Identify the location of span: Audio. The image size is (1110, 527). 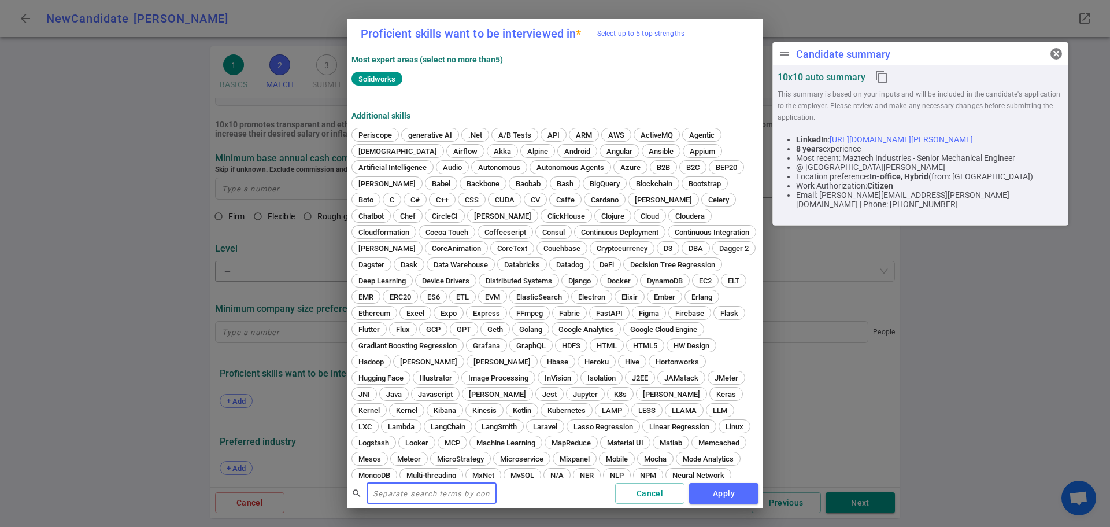
(452, 167).